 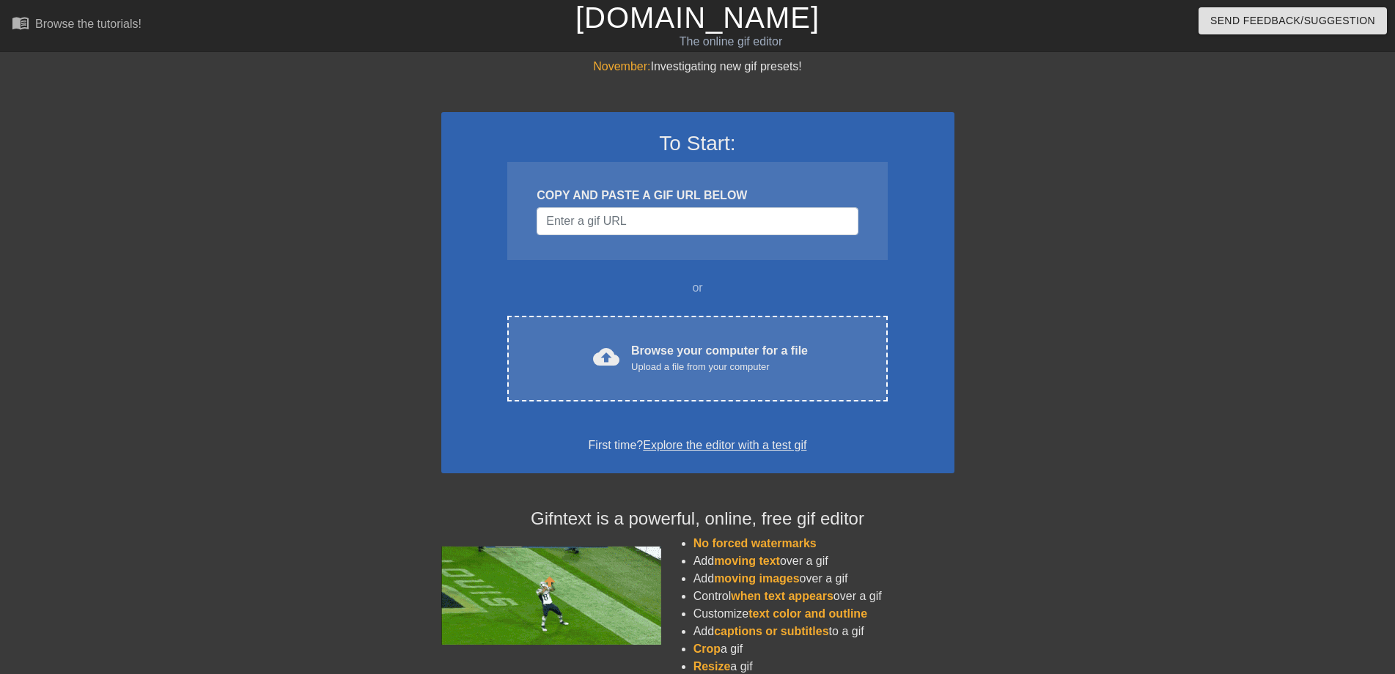 I want to click on span: text color and outline, so click(x=808, y=614).